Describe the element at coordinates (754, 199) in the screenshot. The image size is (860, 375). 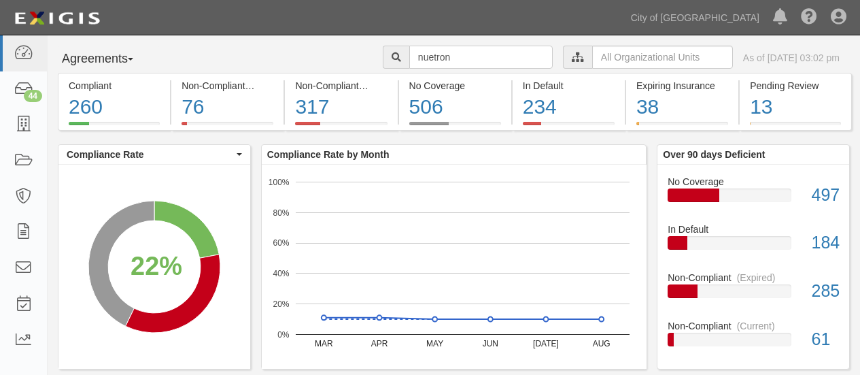
I see `a: No Coverage497` at that location.